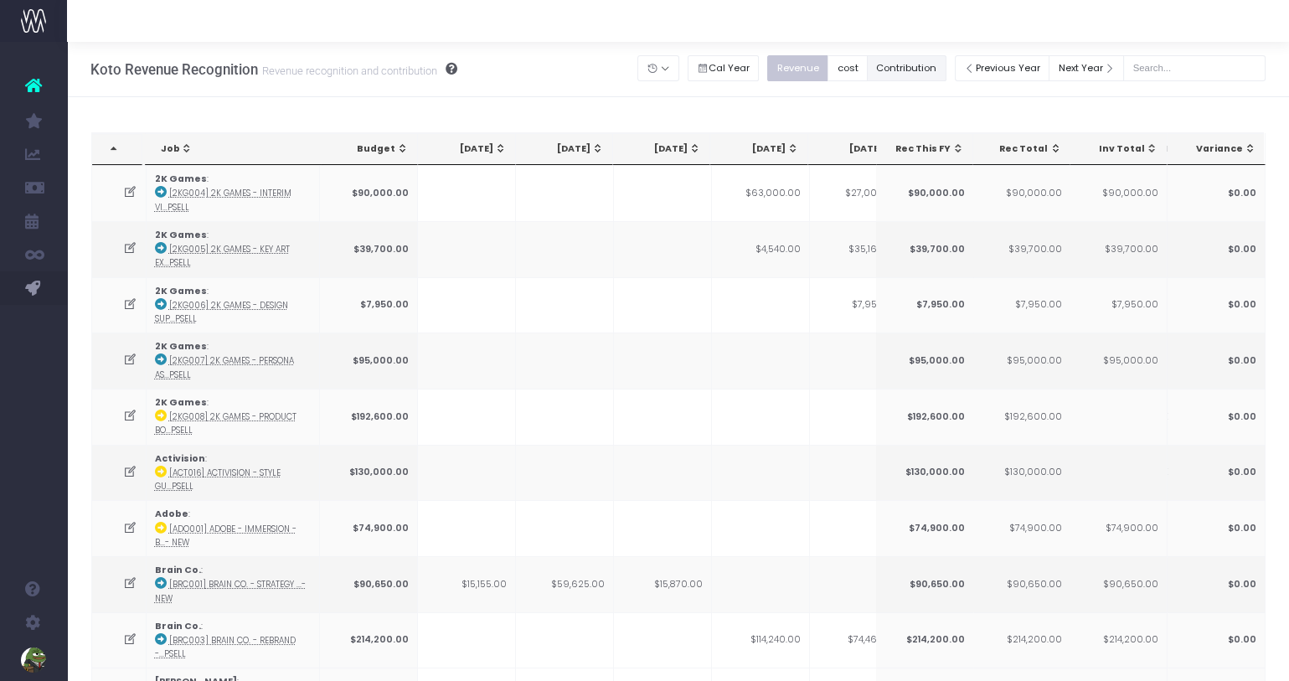  I want to click on th: Budget: activate to sort column ascending, so click(369, 149).